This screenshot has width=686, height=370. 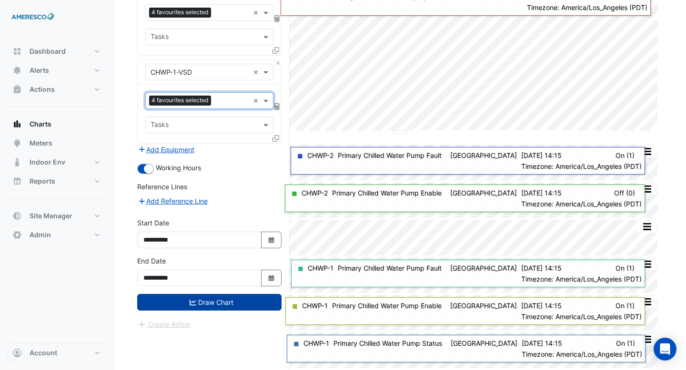 I want to click on app-icon: Actions, so click(x=17, y=90).